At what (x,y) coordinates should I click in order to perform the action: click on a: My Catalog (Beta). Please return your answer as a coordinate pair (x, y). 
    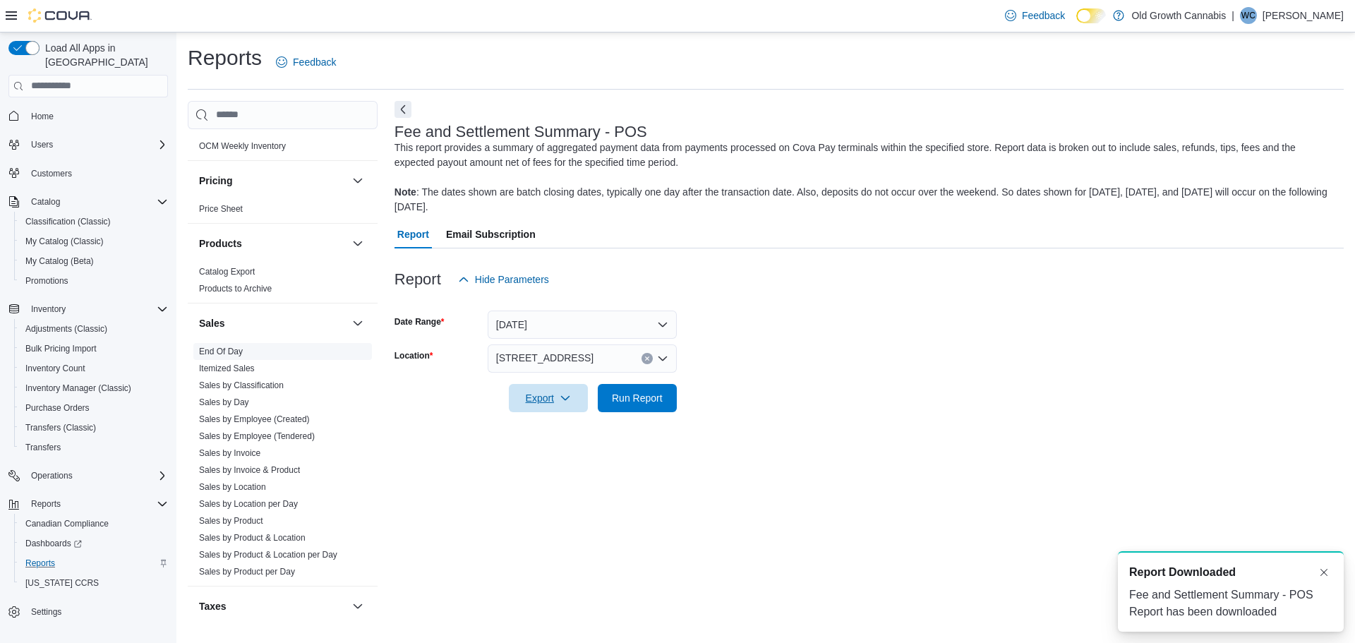
    Looking at the image, I should click on (59, 261).